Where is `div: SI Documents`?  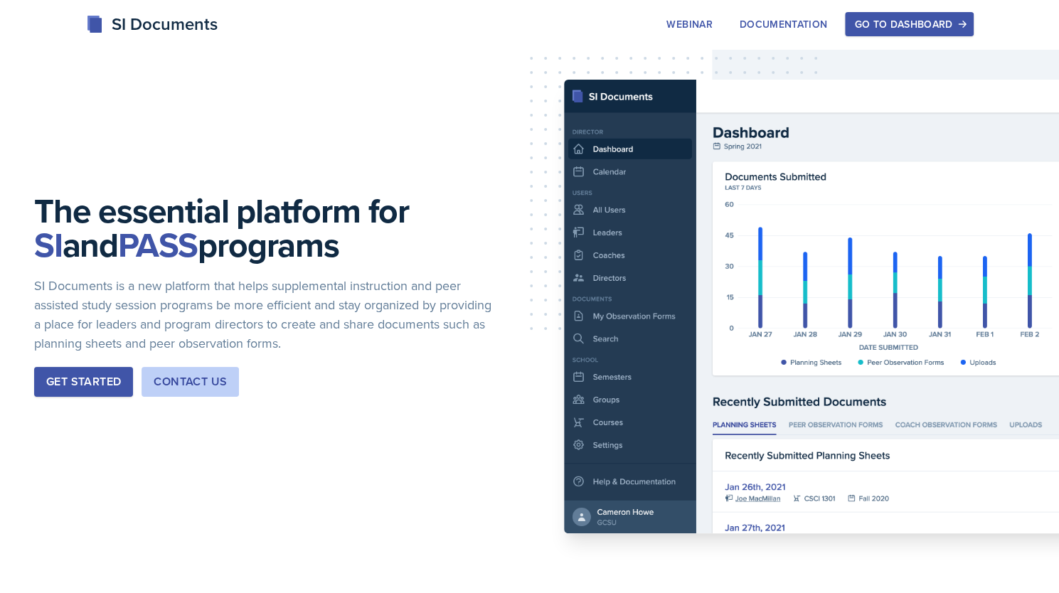
div: SI Documents is located at coordinates (151, 24).